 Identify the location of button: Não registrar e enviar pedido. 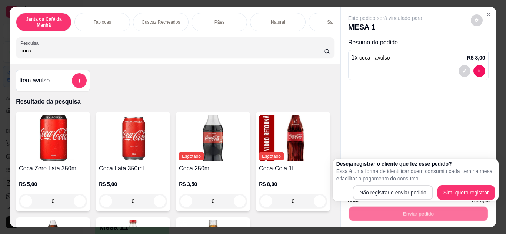
(393, 193).